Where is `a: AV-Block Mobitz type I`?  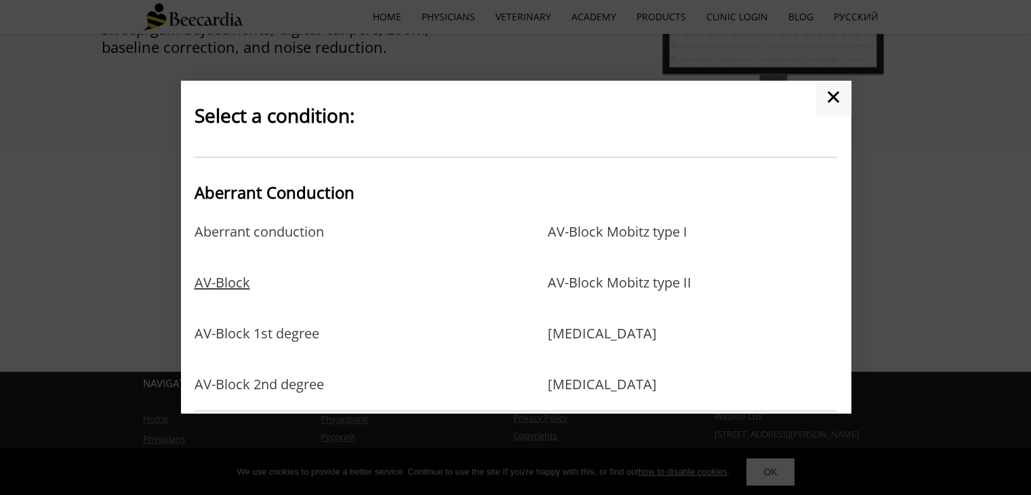
a: AV-Block Mobitz type I is located at coordinates (617, 245).